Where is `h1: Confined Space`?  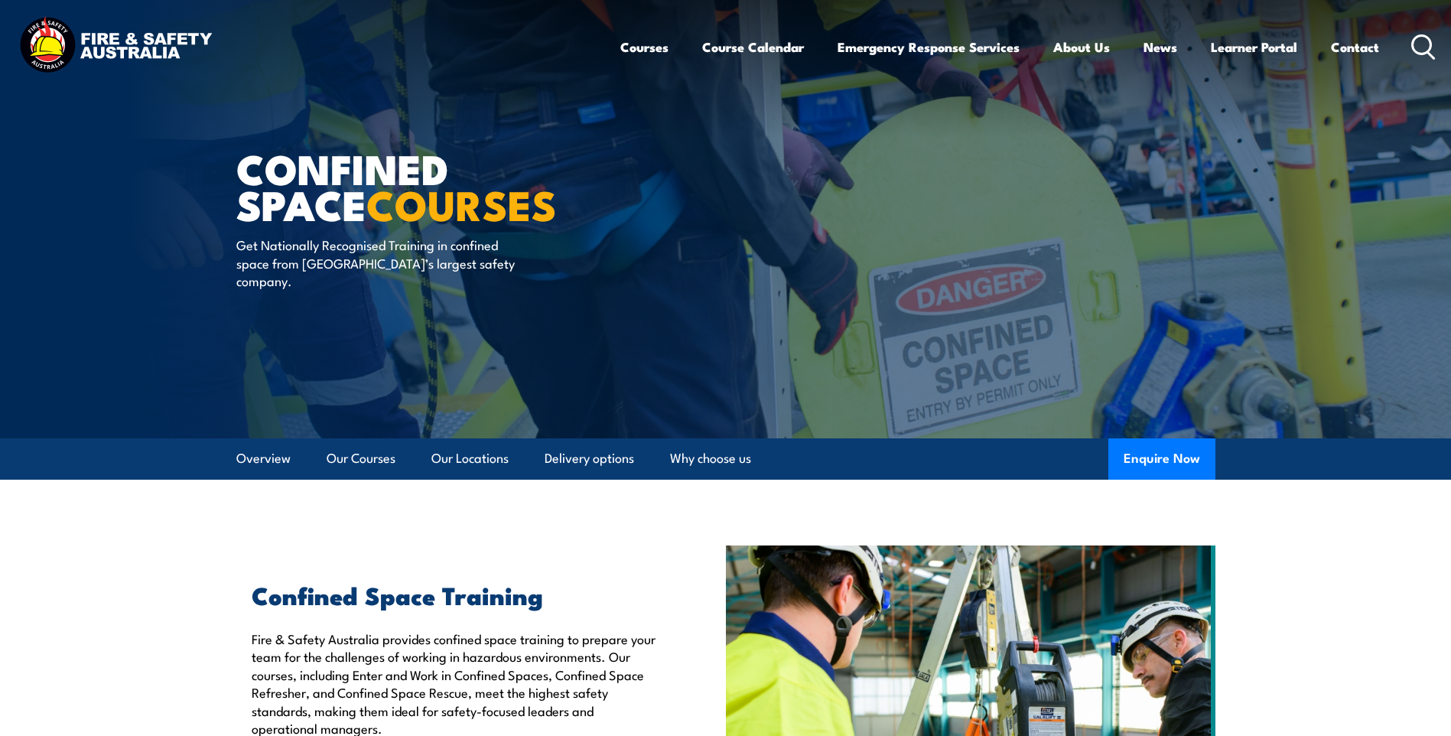
h1: Confined Space is located at coordinates (425, 185).